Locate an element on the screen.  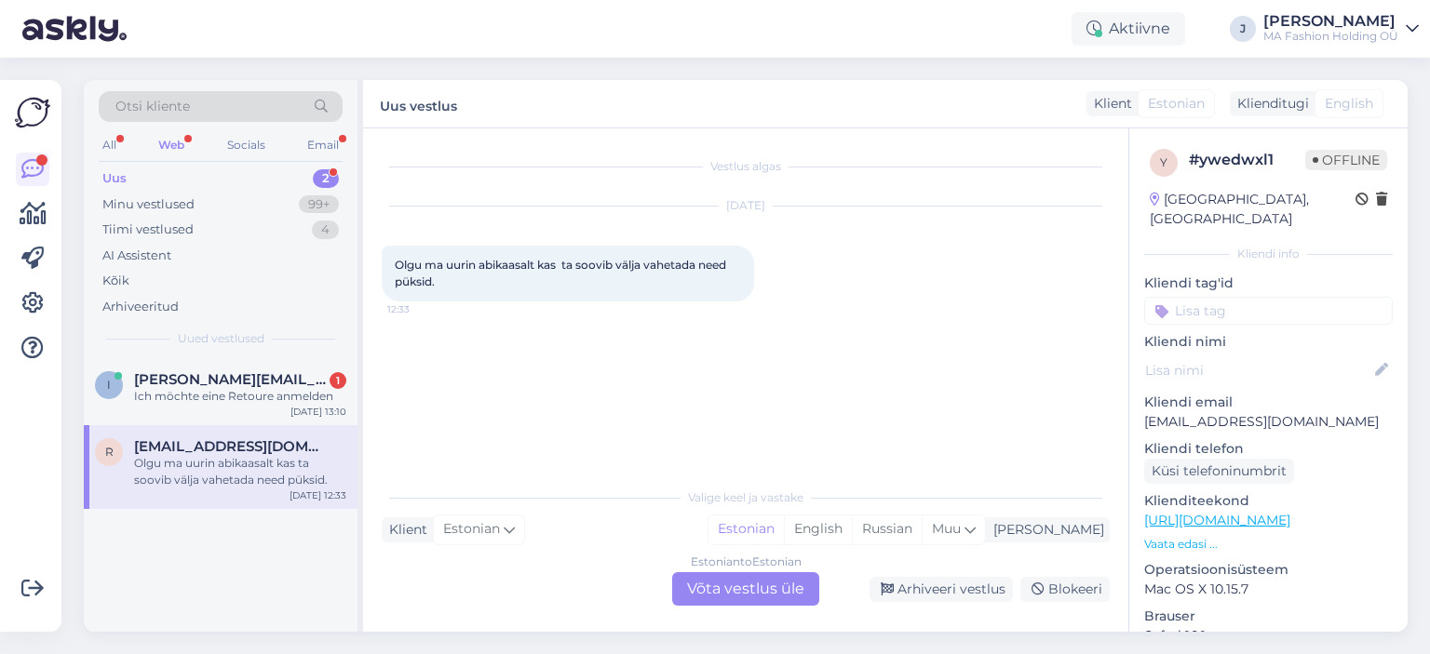
div: Blokeeri is located at coordinates (1065, 589).